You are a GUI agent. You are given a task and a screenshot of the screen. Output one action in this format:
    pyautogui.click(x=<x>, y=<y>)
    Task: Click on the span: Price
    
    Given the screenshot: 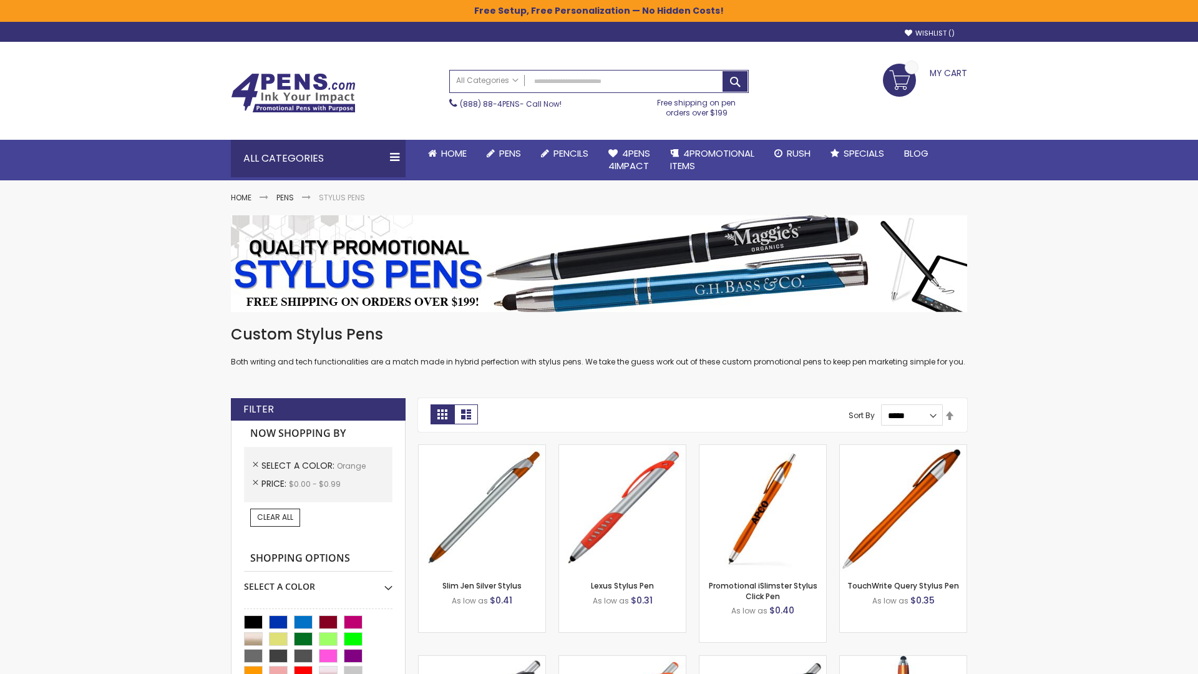 What is the action you would take?
    pyautogui.click(x=275, y=484)
    